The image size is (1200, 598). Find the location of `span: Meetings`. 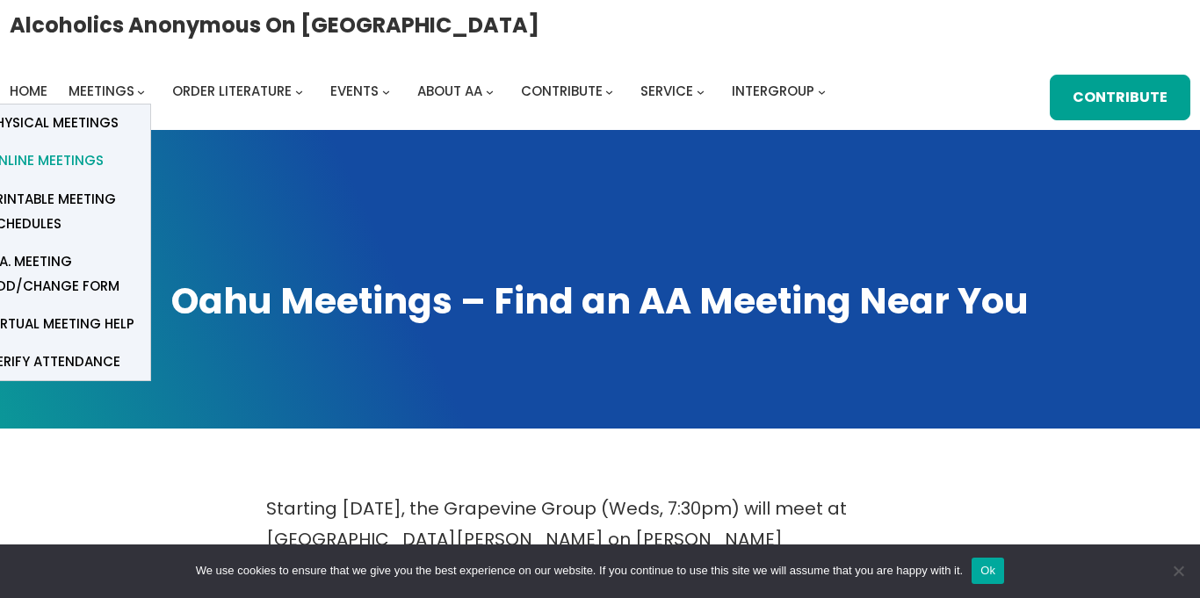

span: Meetings is located at coordinates (101, 91).